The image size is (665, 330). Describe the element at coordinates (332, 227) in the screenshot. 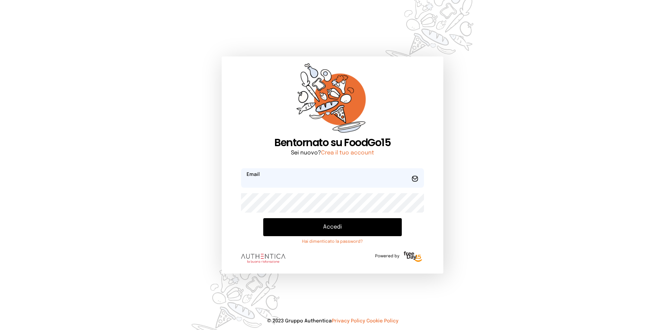

I see `button: Accedi` at that location.